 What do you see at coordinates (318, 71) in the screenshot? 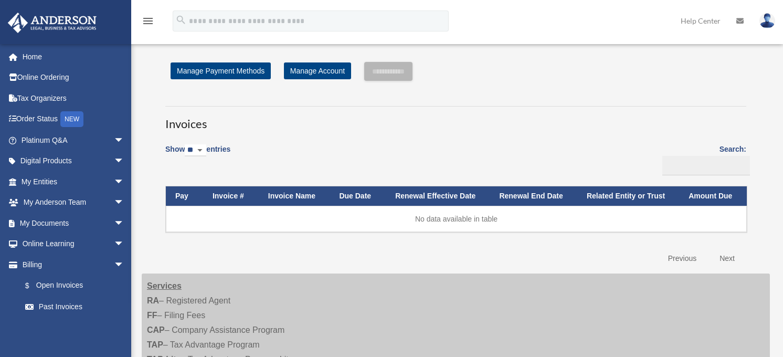
I see `a: Manage Account` at bounding box center [318, 71].